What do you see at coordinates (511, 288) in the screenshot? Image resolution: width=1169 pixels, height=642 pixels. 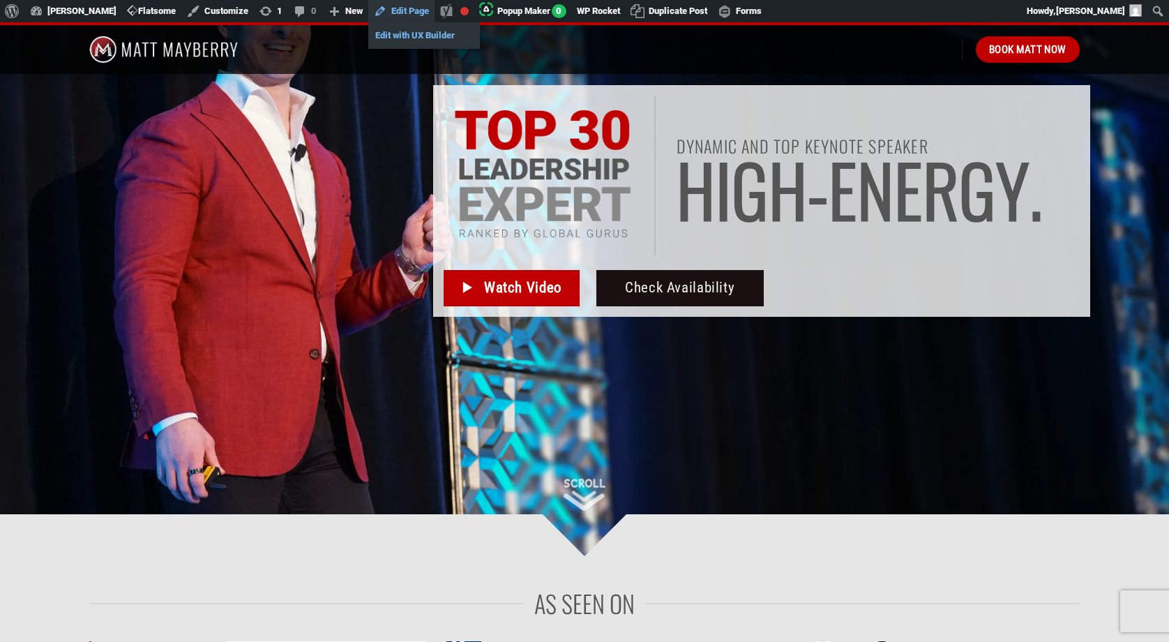 I see `a: Watch Video` at bounding box center [511, 288].